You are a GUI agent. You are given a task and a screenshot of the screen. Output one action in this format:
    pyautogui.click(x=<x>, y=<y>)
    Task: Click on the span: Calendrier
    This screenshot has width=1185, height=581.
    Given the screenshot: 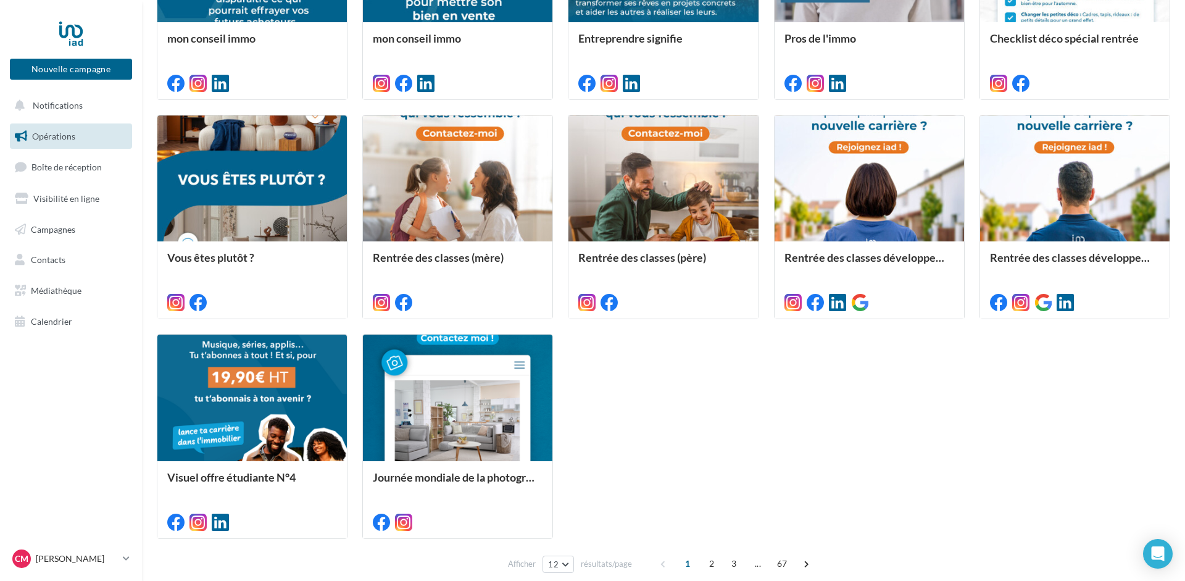 What is the action you would take?
    pyautogui.click(x=51, y=321)
    